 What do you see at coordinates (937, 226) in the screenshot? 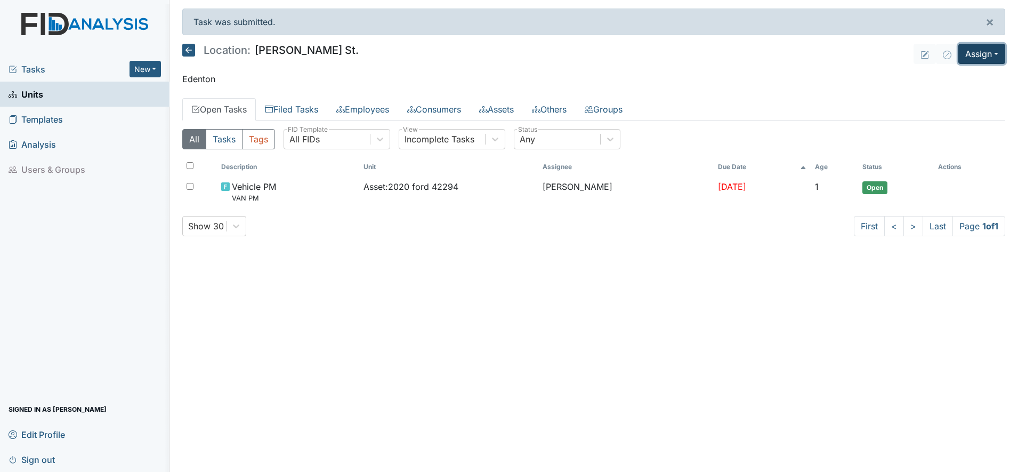
I see `a: Last` at bounding box center [937, 226].